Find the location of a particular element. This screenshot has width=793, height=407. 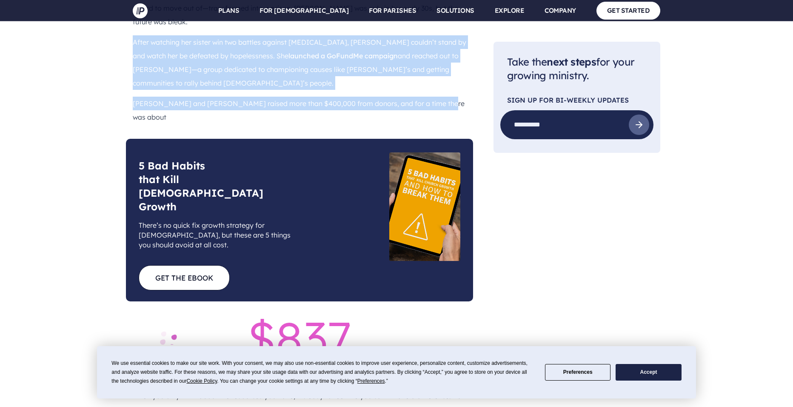

button: Preferences is located at coordinates (578, 372).